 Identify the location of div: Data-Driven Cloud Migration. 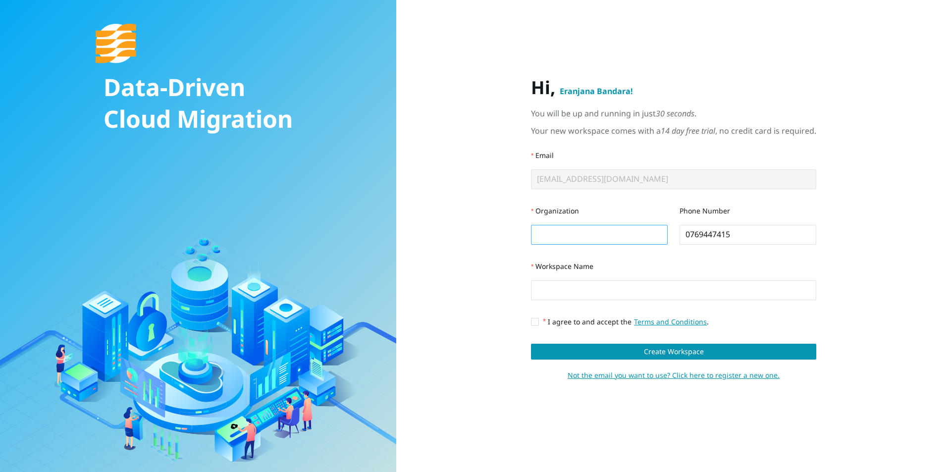
(198, 103).